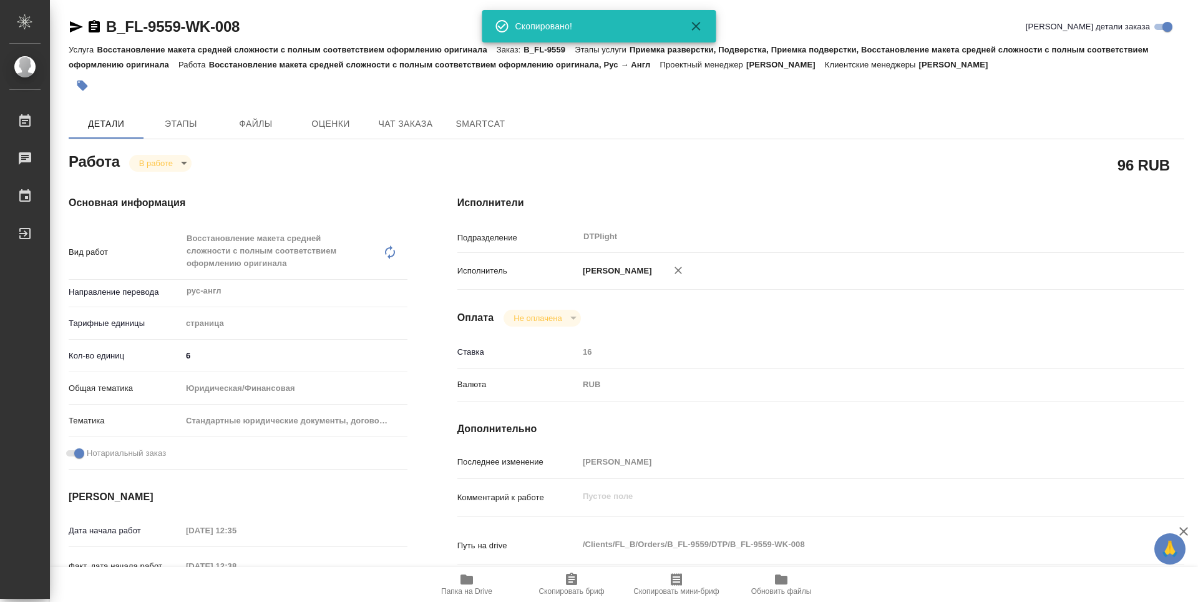 The width and height of the screenshot is (1198, 602). I want to click on button: Не оплачена, so click(537, 318).